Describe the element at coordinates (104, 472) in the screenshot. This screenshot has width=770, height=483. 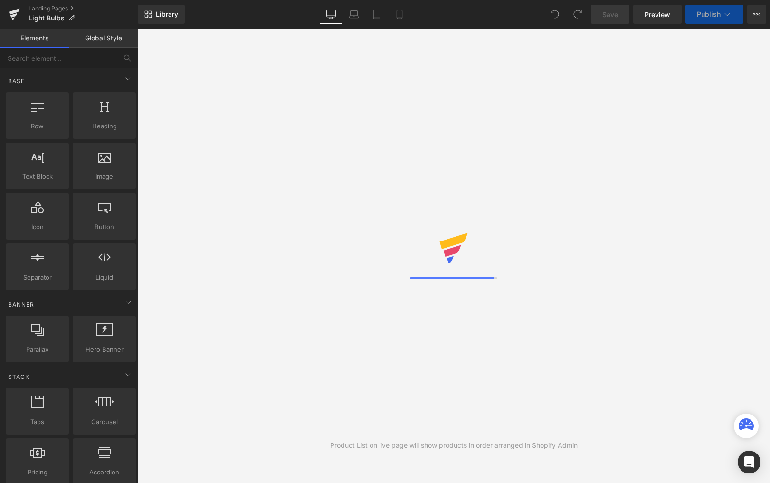
I see `span: Accordion` at that location.